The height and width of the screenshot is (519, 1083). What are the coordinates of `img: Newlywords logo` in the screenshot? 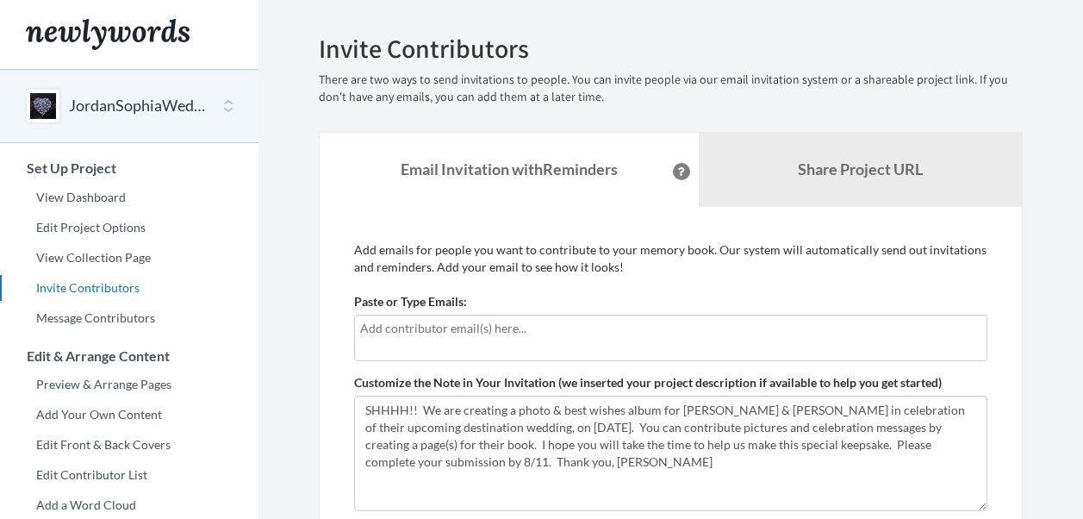 It's located at (108, 34).